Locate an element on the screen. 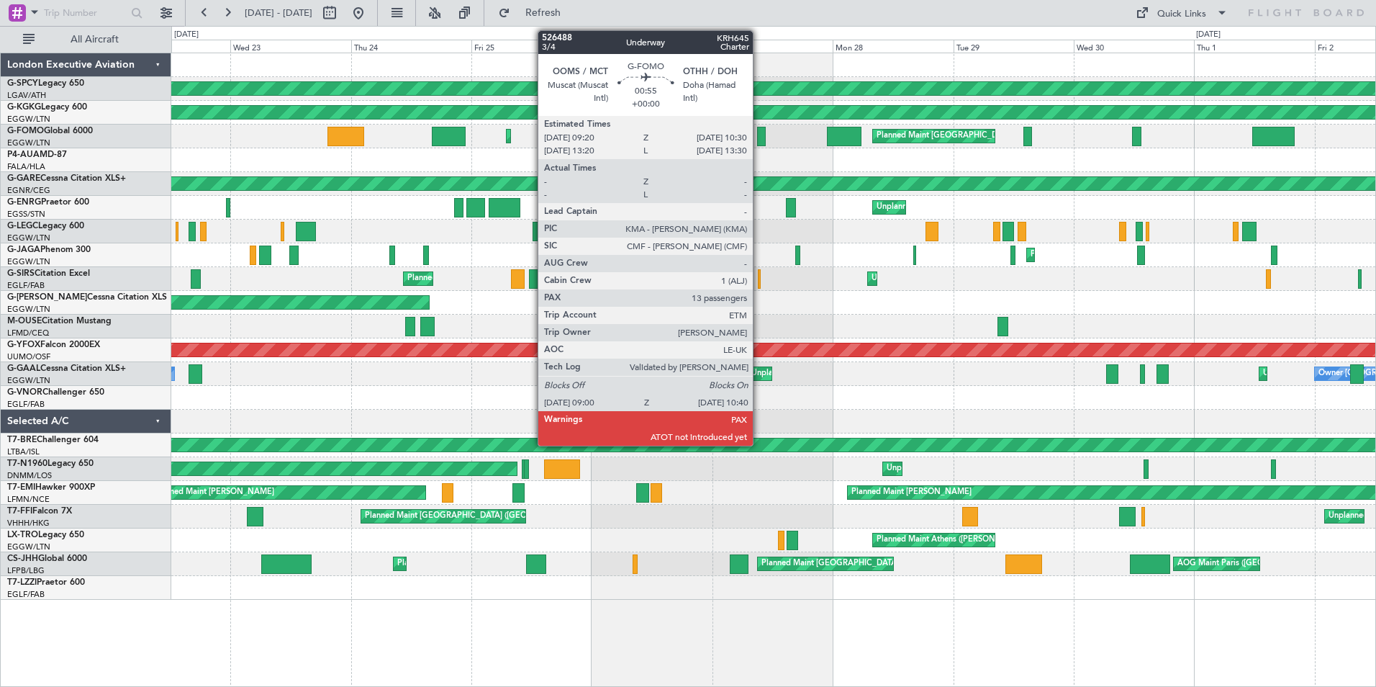 This screenshot has width=1376, height=687. a: DNMM/LOS is located at coordinates (30, 475).